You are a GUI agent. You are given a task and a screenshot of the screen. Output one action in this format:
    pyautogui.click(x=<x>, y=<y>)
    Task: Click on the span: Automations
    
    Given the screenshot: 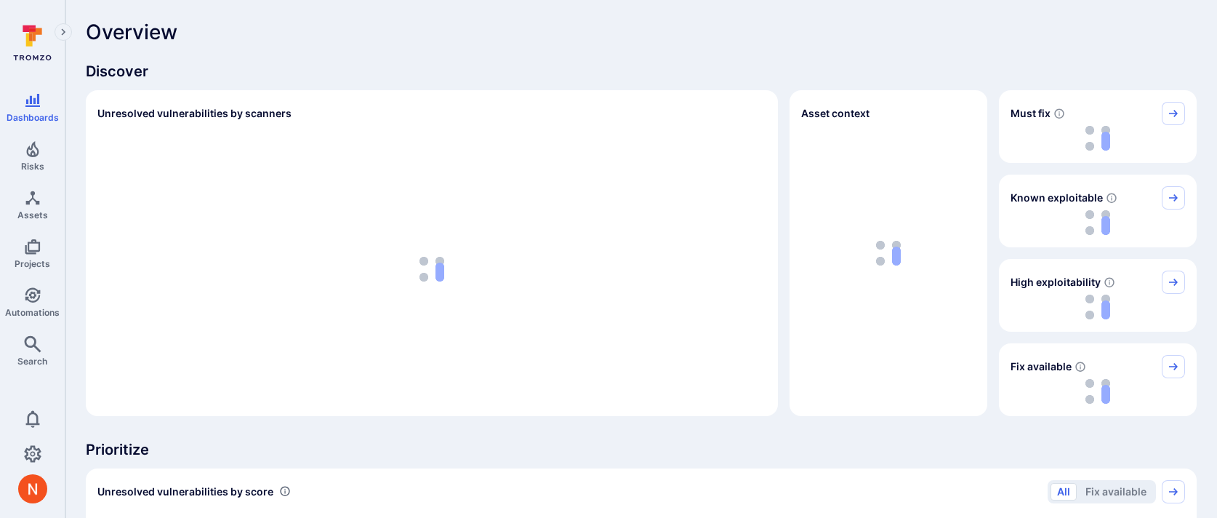 What is the action you would take?
    pyautogui.click(x=32, y=312)
    